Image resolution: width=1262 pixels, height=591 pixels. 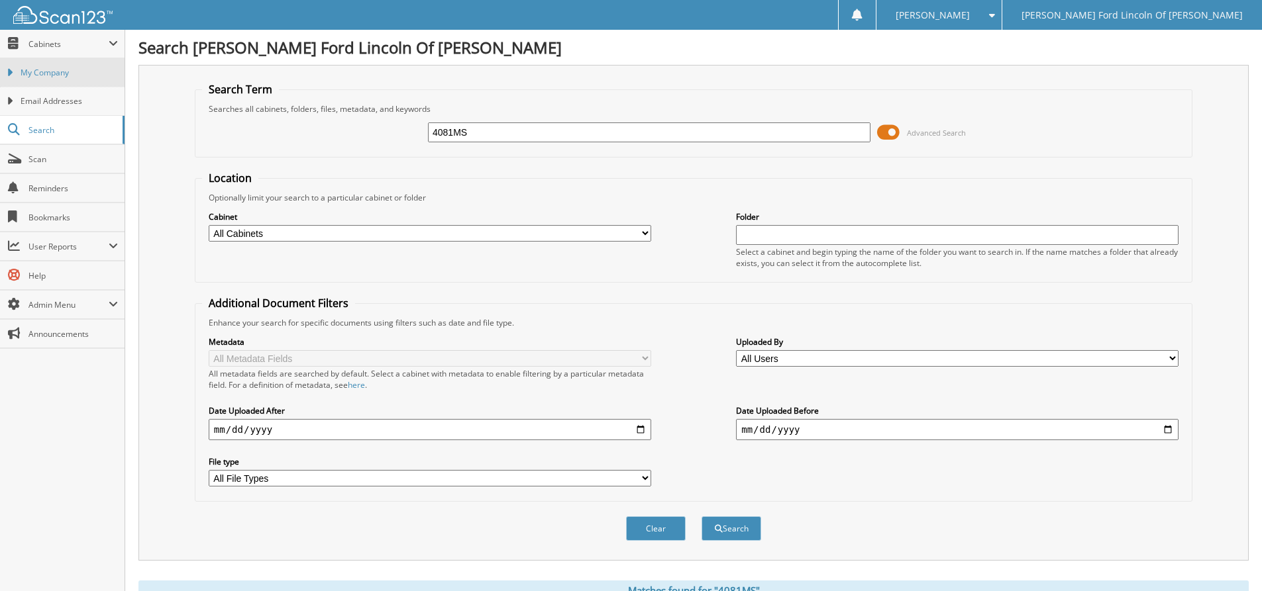 I want to click on label: Date Uploaded After, so click(x=430, y=411).